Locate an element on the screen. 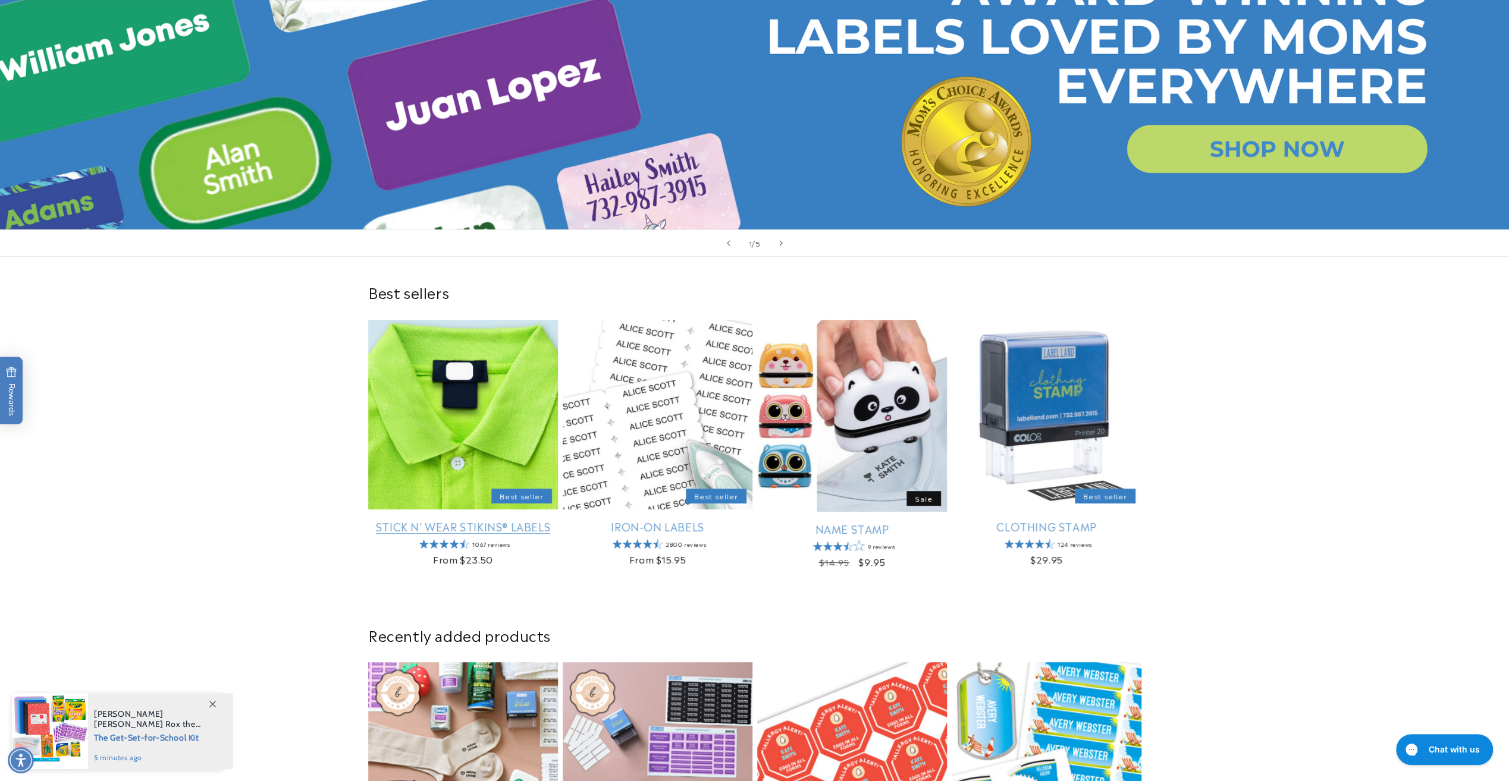  h2: Best sellers is located at coordinates (755, 292).